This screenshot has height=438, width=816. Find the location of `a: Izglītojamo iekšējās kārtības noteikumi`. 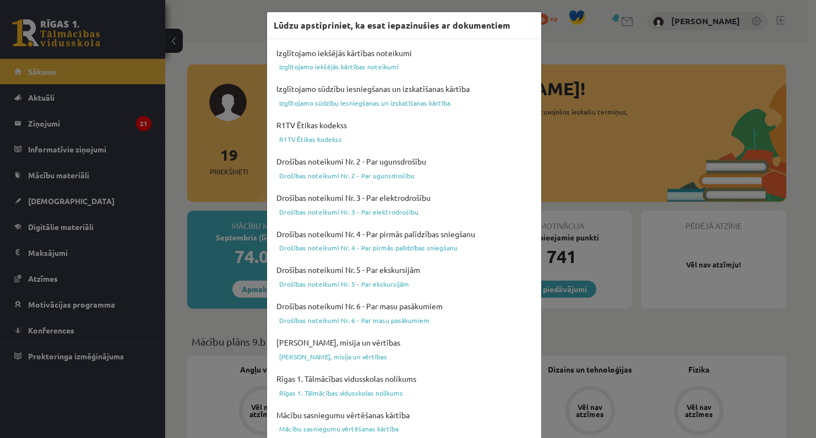

a: Izglītojamo iekšējās kārtības noteikumi is located at coordinates (404, 67).